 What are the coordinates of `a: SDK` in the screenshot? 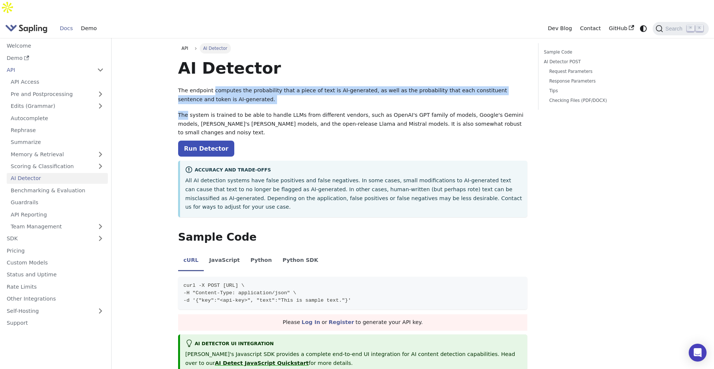 It's located at (48, 238).